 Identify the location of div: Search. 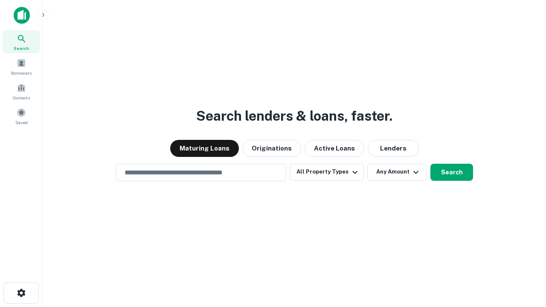
(21, 42).